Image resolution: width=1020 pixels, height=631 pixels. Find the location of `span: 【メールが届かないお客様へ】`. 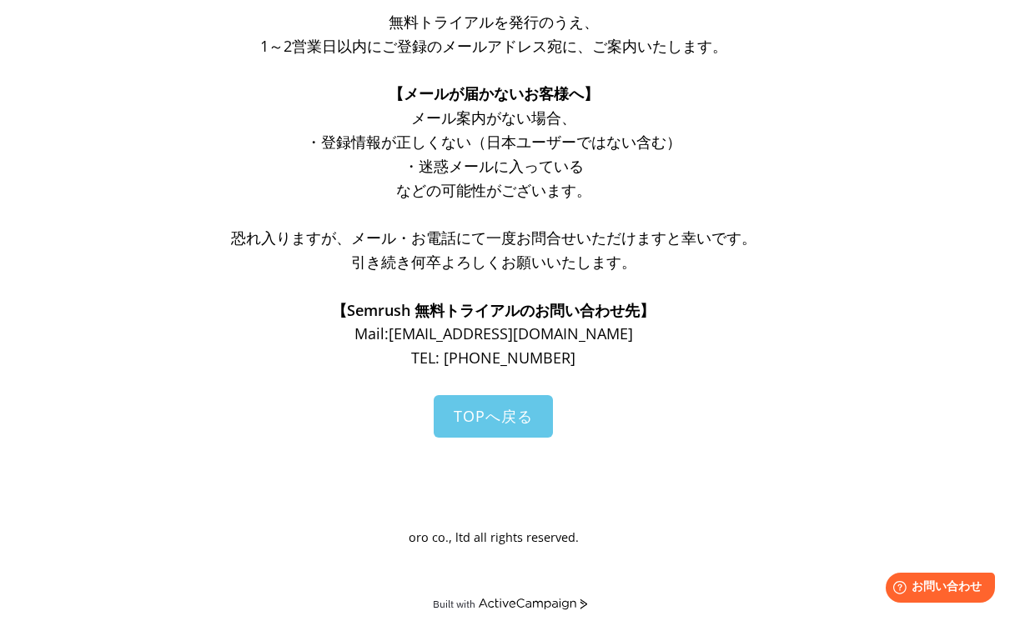

span: 【メールが届かないお客様へ】 is located at coordinates (494, 93).